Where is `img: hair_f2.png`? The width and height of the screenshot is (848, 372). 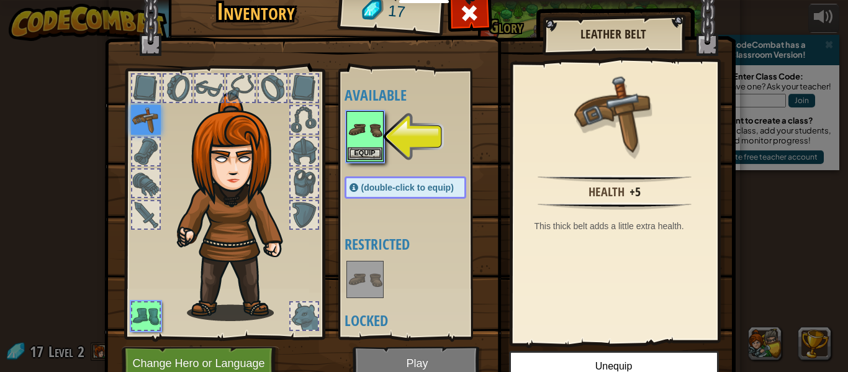 img: hair_f2.png is located at coordinates (238, 207).